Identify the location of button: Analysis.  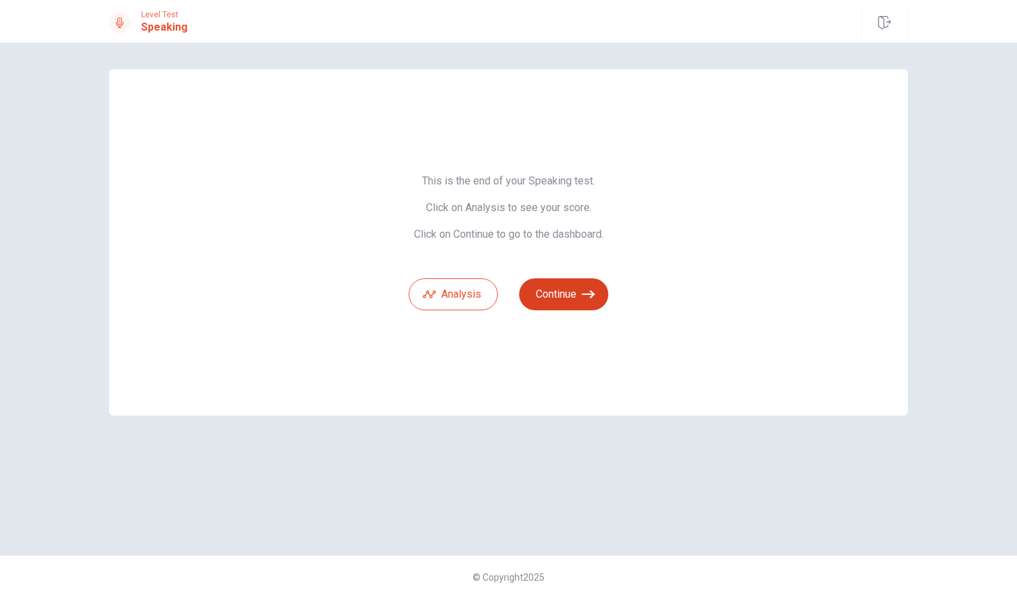
(453, 294).